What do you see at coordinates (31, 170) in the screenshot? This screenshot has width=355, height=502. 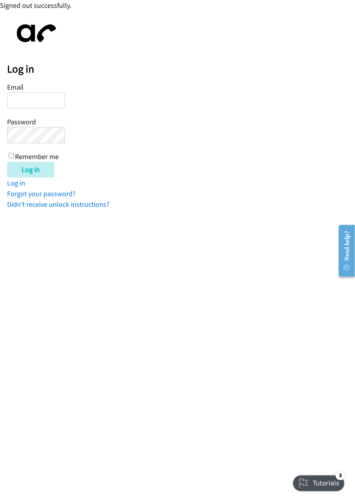 I see `input: Log in` at bounding box center [31, 170].